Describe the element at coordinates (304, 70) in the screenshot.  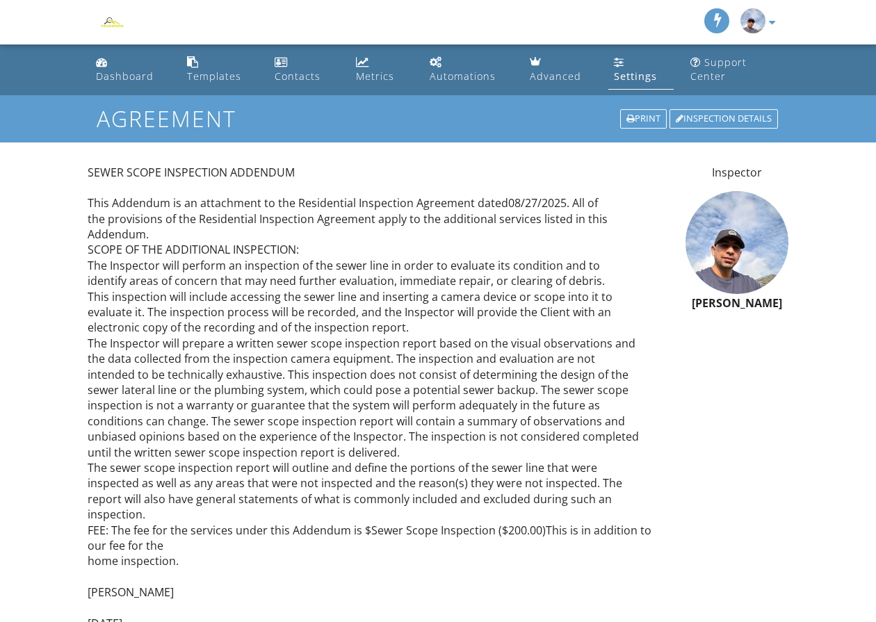
I see `a: Contacts` at that location.